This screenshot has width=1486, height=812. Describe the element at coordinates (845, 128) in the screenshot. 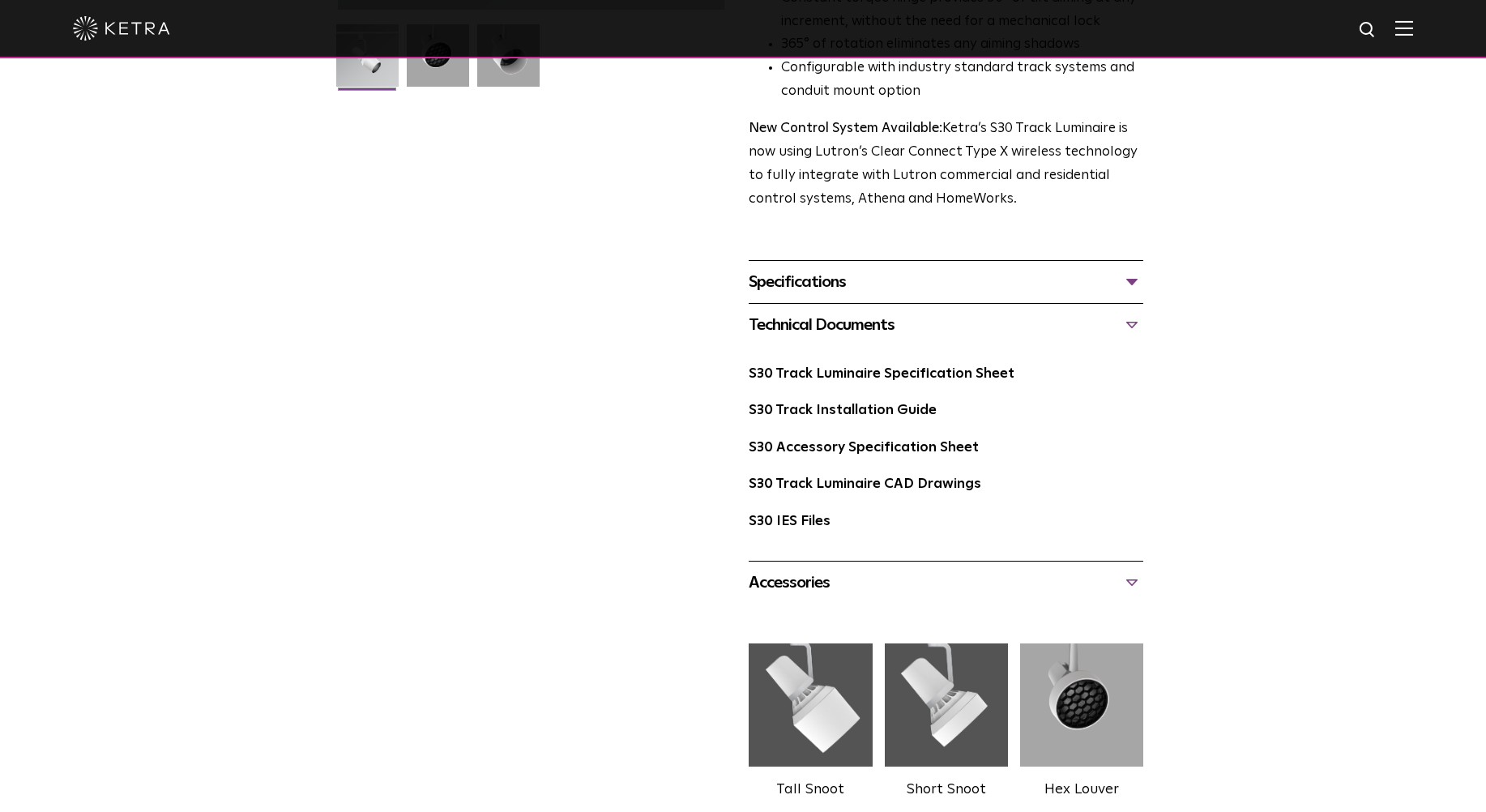

I see `strong: New Control System Available:` at that location.